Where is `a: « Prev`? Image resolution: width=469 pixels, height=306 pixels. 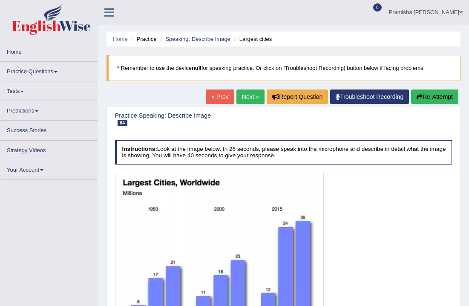
a: « Prev is located at coordinates (220, 97).